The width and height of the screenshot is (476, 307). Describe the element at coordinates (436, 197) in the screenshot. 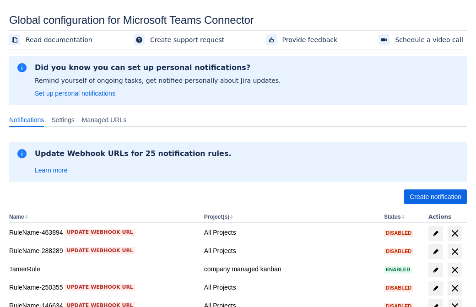

I see `button: Create notification` at that location.